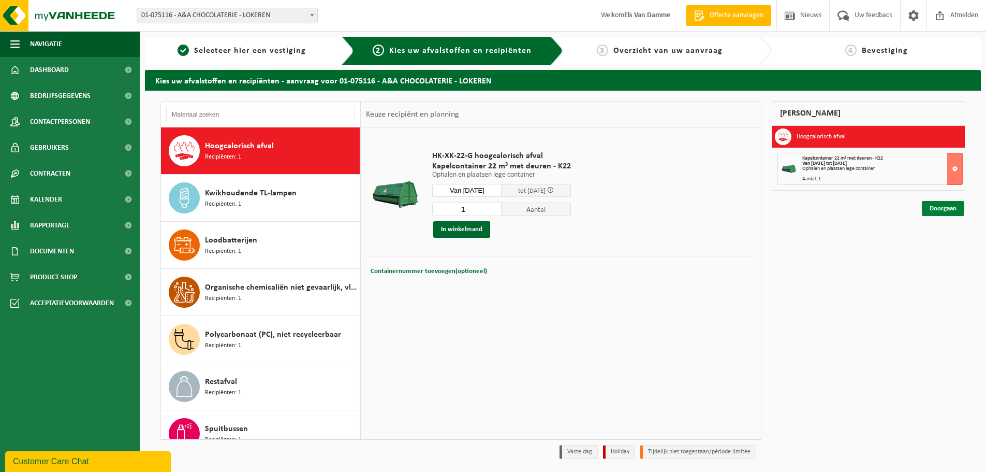 The height and width of the screenshot is (472, 986). Describe the element at coordinates (885, 51) in the screenshot. I see `span: Bevestiging` at that location.